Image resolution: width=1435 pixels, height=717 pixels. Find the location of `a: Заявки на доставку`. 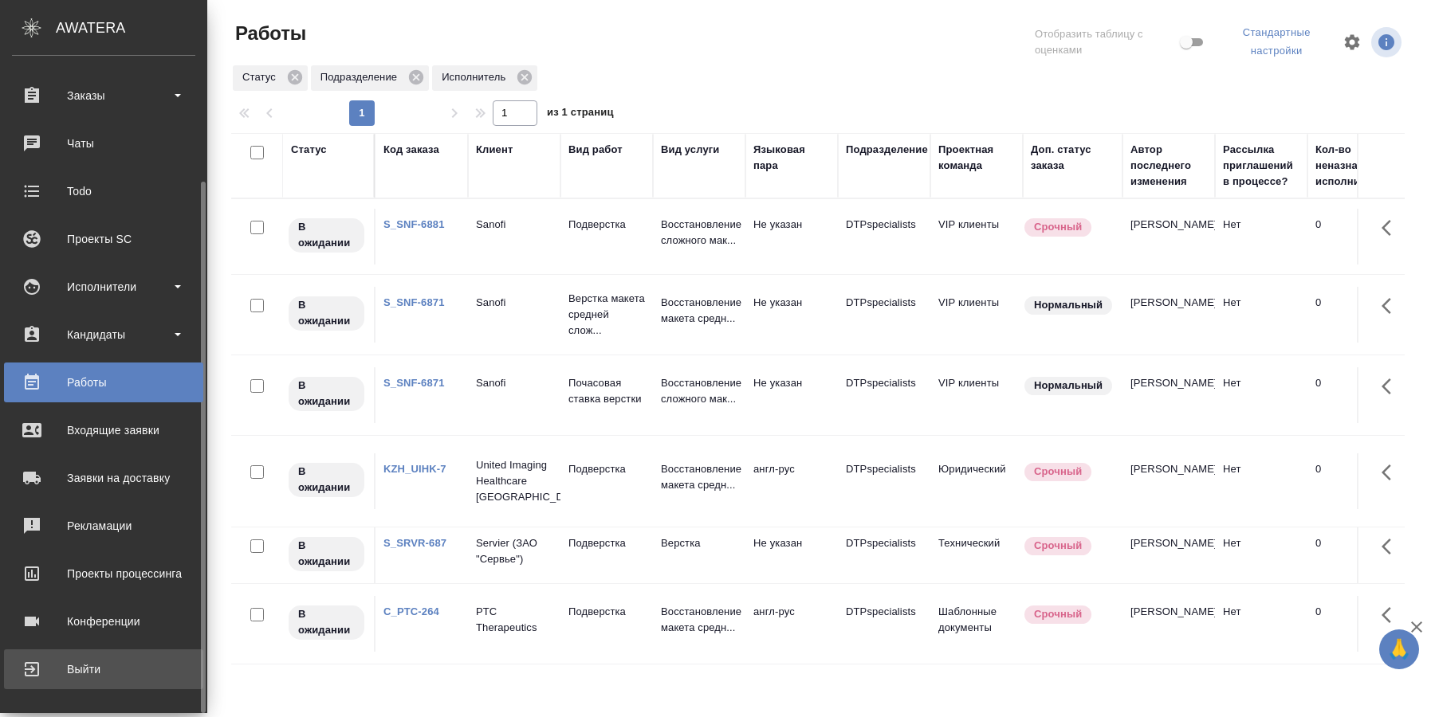

a: Заявки на доставку is located at coordinates (104, 478).